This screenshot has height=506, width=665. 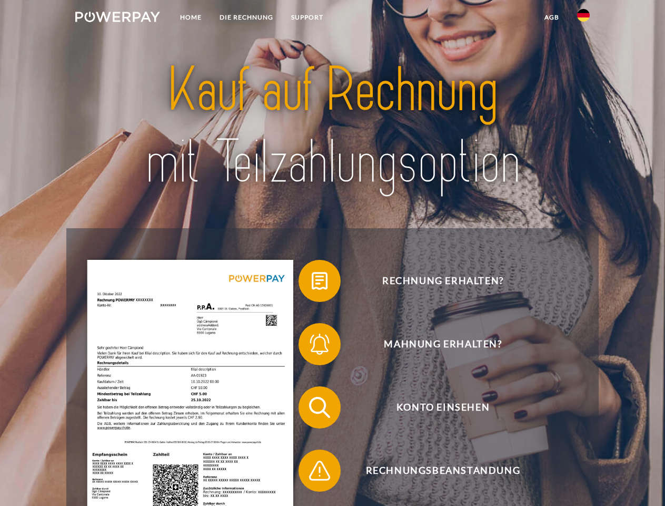 What do you see at coordinates (436, 281) in the screenshot?
I see `a: Rechnung erhalten?` at bounding box center [436, 281].